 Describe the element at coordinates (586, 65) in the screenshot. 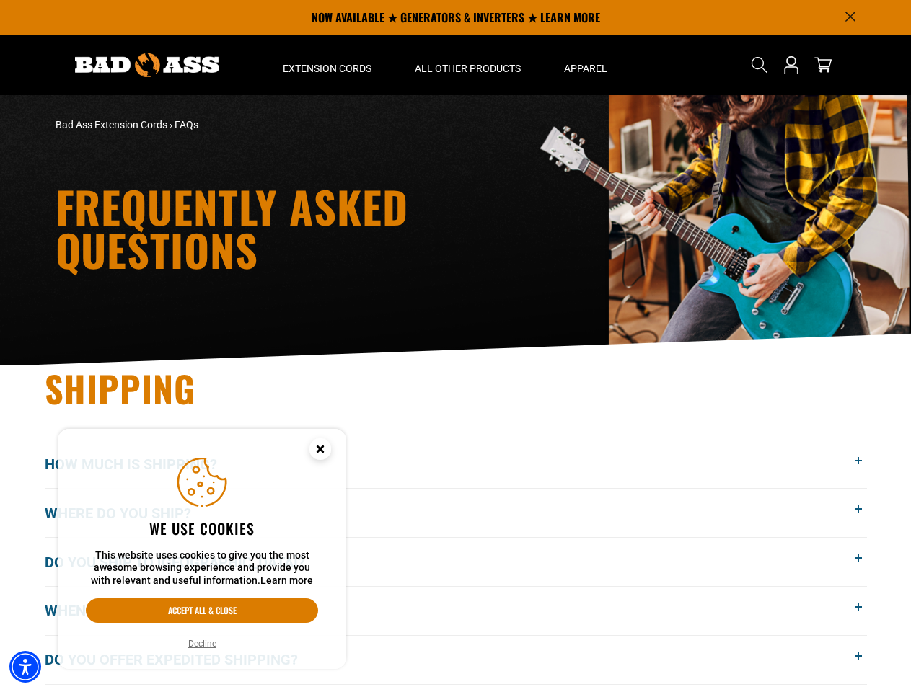

I see `summary: Apparel` at that location.